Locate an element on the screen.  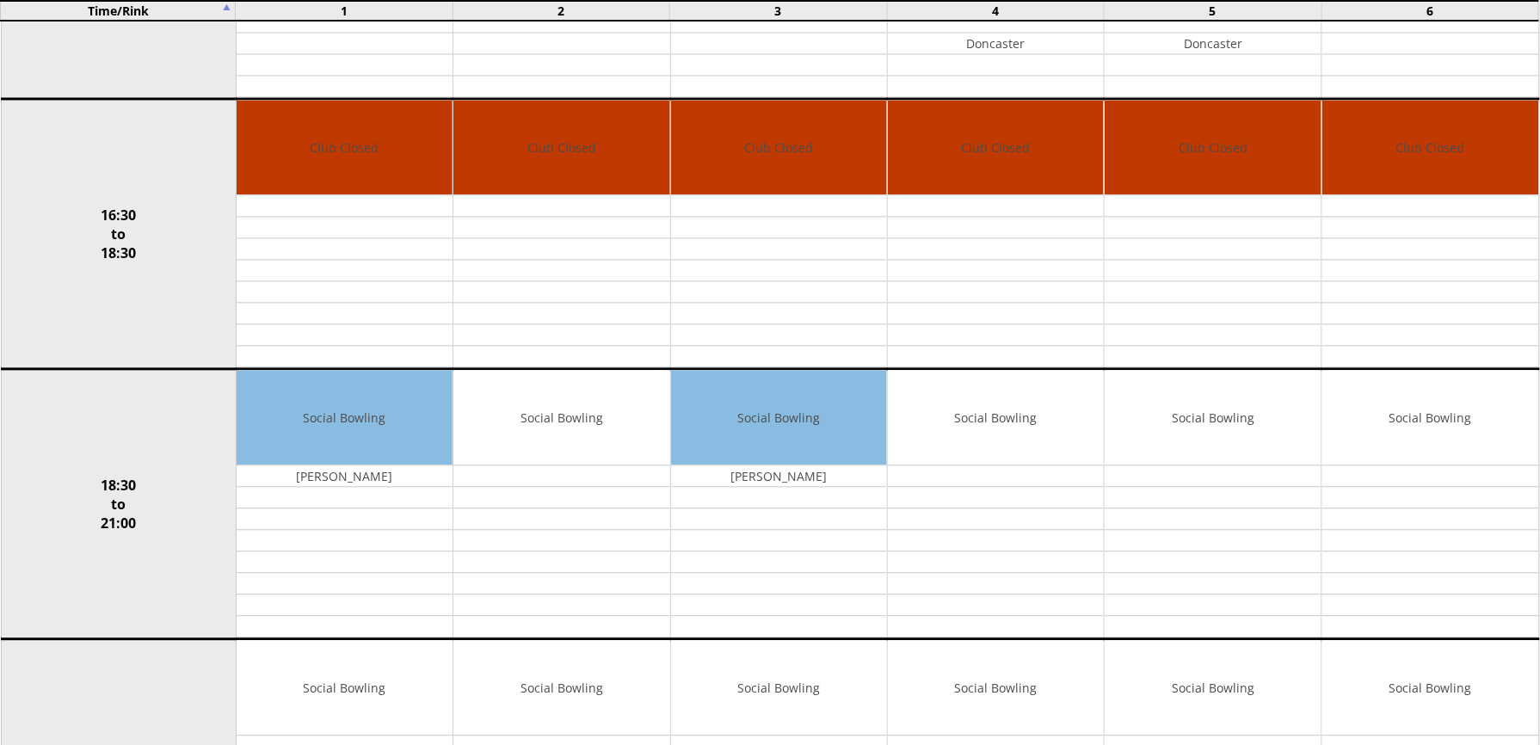
td: 4 is located at coordinates (996, 10).